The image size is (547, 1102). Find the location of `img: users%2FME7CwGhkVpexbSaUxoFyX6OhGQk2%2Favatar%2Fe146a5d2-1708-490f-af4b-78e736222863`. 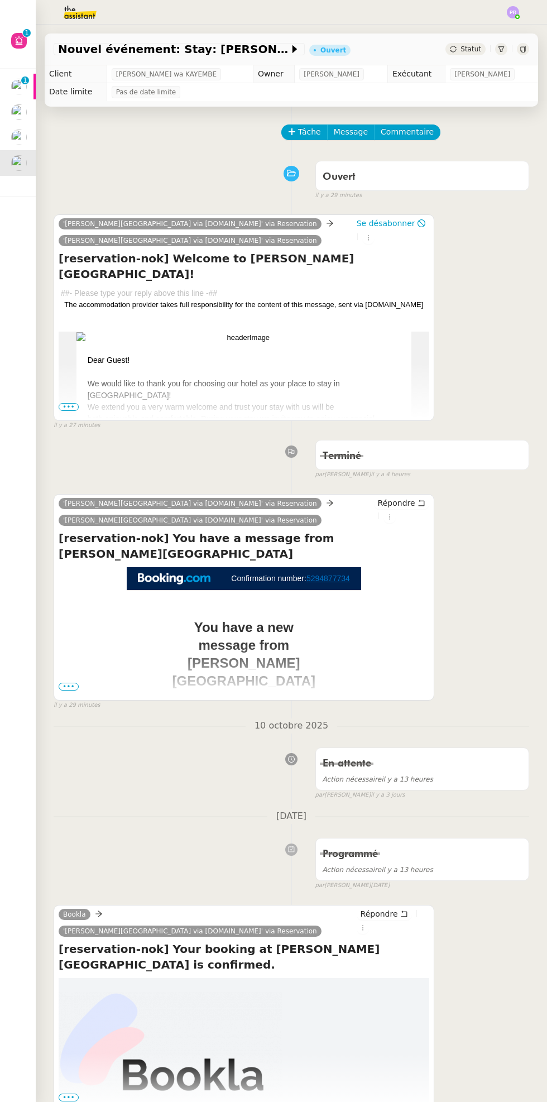

img: users%2FME7CwGhkVpexbSaUxoFyX6OhGQk2%2Favatar%2Fe146a5d2-1708-490f-af4b-78e736222863 is located at coordinates (19, 112).